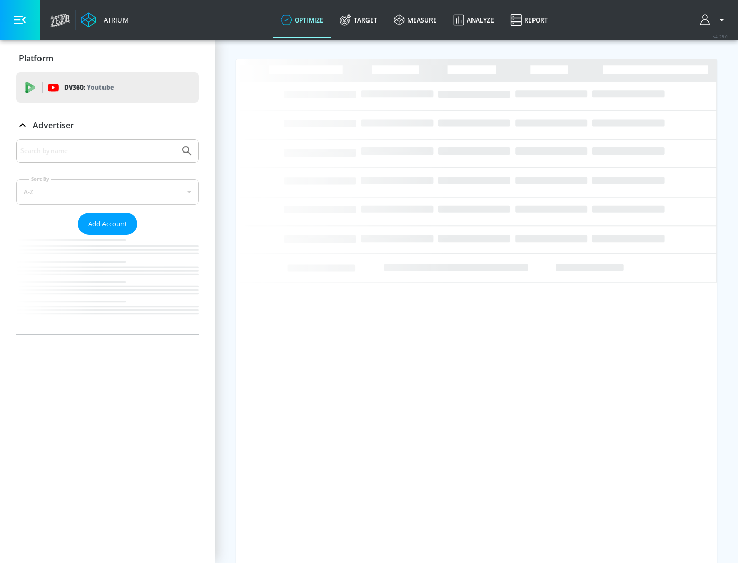 The height and width of the screenshot is (563, 738). Describe the element at coordinates (358, 20) in the screenshot. I see `a: Target` at that location.